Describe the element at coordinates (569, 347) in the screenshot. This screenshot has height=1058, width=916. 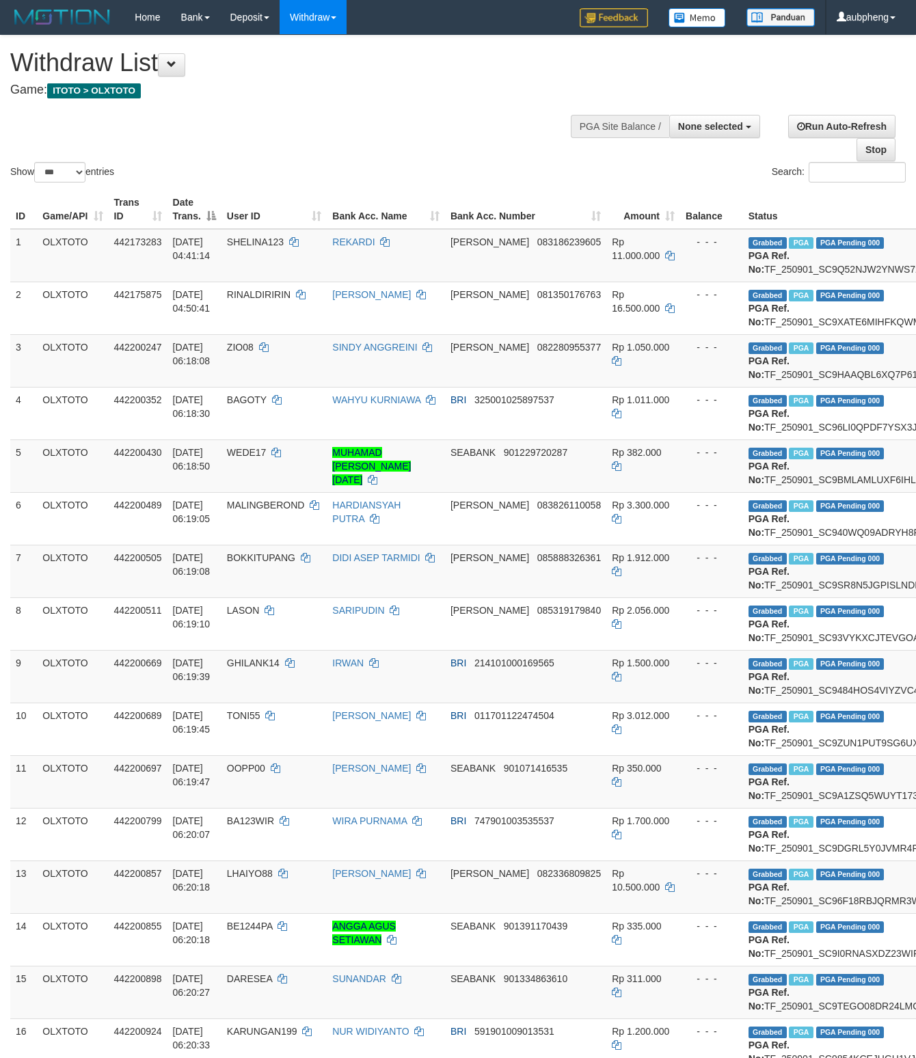
I see `span: Copy 082280955377 to clipboard` at that location.